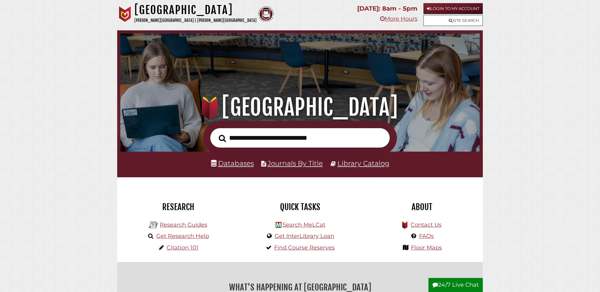 This screenshot has width=600, height=292. What do you see at coordinates (399, 19) in the screenshot?
I see `a: More Hours` at bounding box center [399, 19].